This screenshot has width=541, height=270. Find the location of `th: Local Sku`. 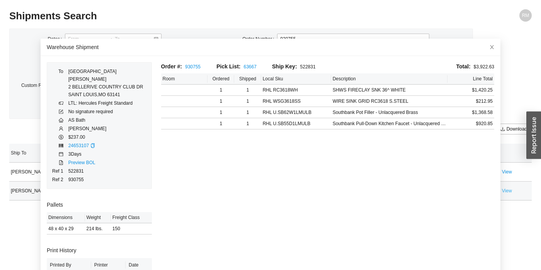

th: Local Sku is located at coordinates (296, 79).